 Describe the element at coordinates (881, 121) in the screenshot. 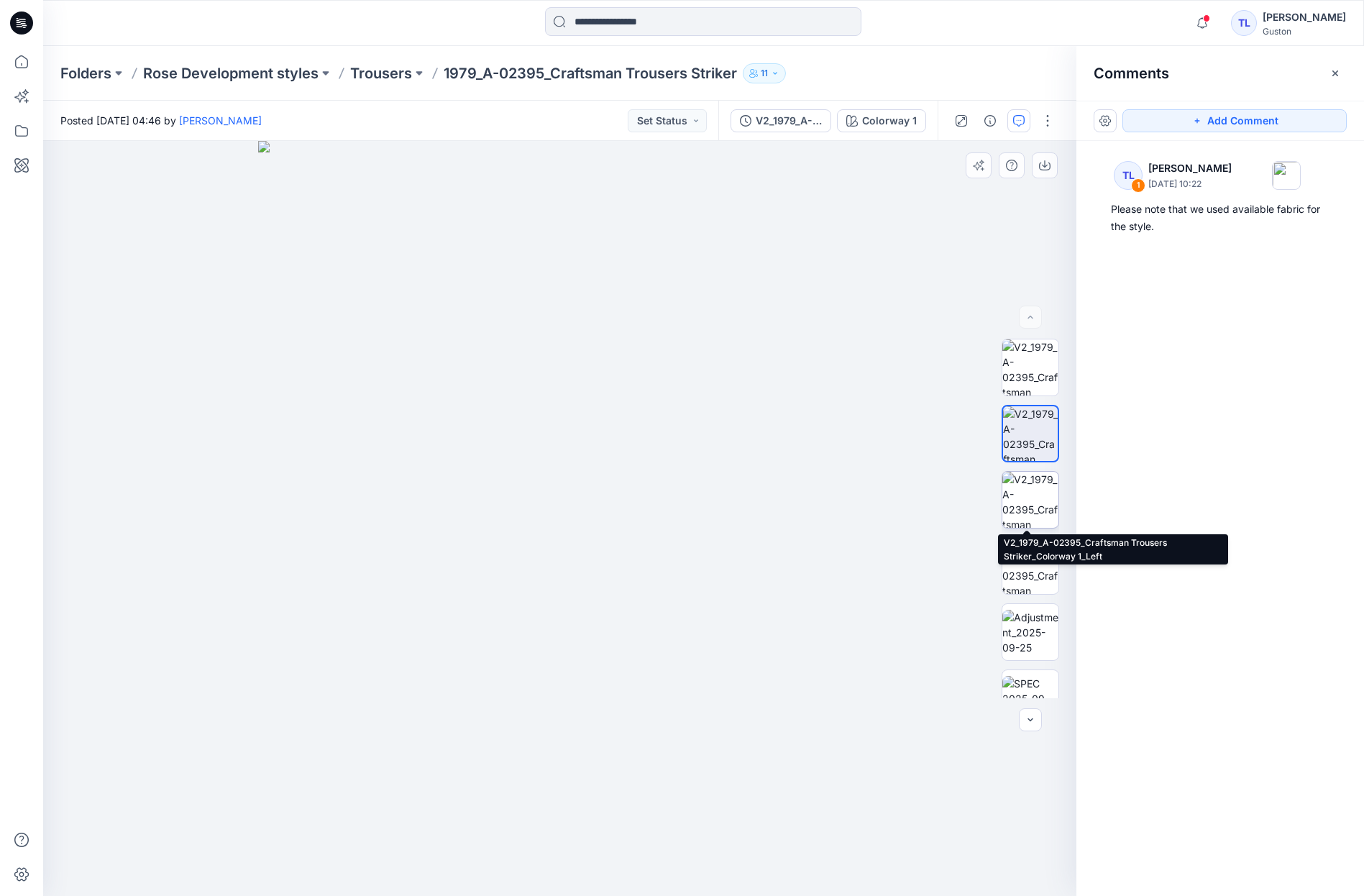

I see `button: Colorway 1` at that location.